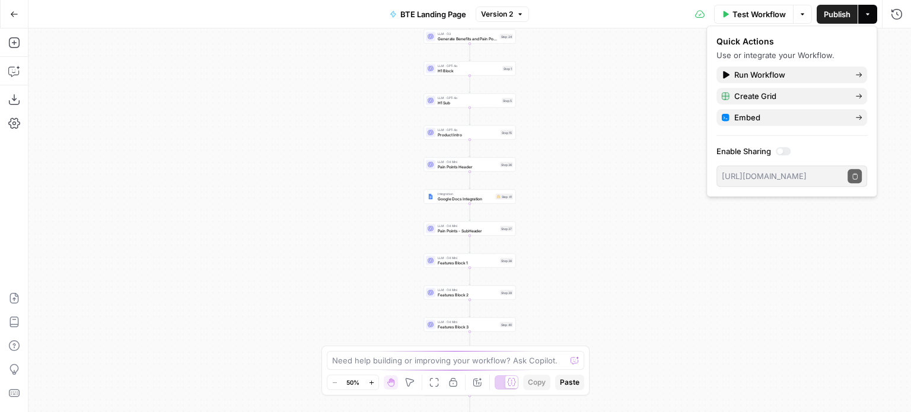  Describe the element at coordinates (467, 39) in the screenshot. I see `span: Generate Benefits and Pain Points` at that location.